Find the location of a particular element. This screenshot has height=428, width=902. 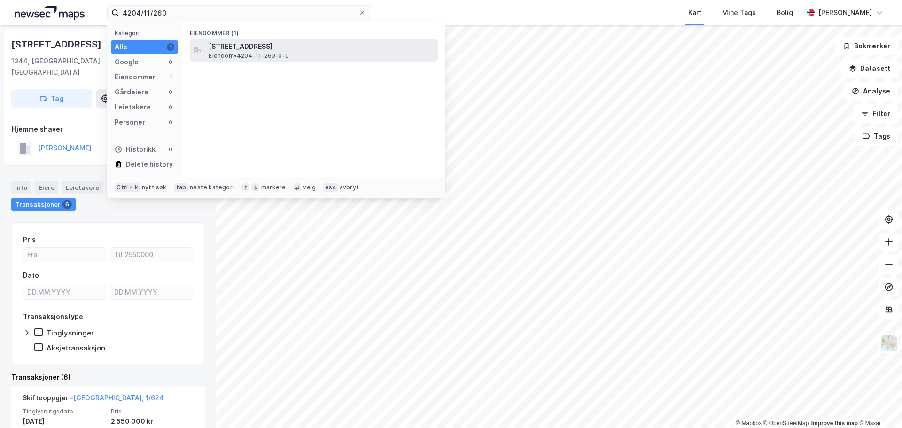

div: Dato is located at coordinates (31, 275).